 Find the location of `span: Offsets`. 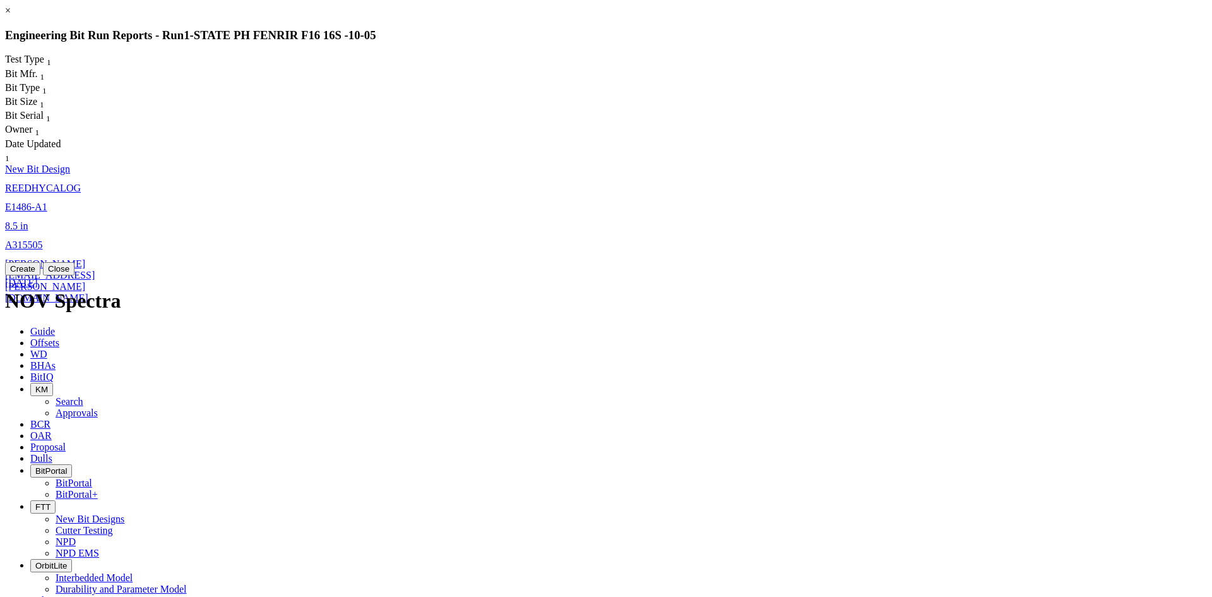

span: Offsets is located at coordinates (45, 342).